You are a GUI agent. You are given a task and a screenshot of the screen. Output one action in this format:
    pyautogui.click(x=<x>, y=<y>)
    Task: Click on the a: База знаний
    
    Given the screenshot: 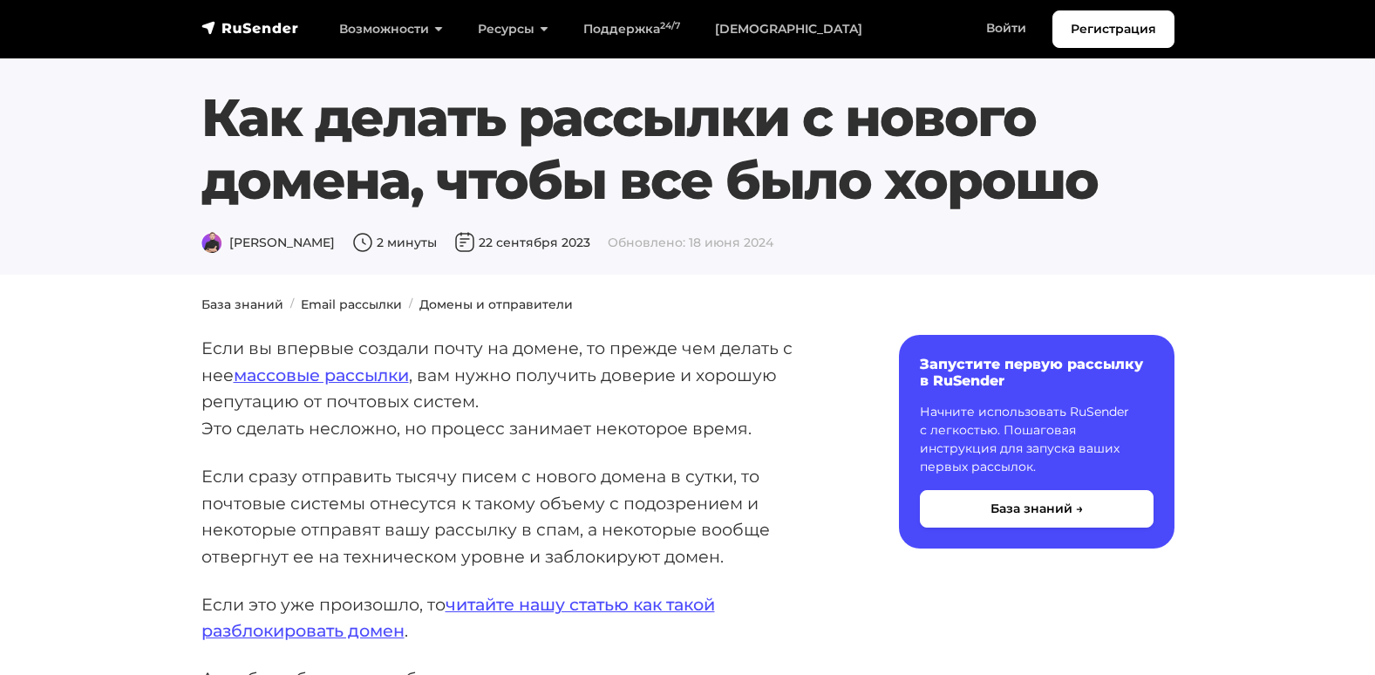 What is the action you would take?
    pyautogui.click(x=242, y=304)
    